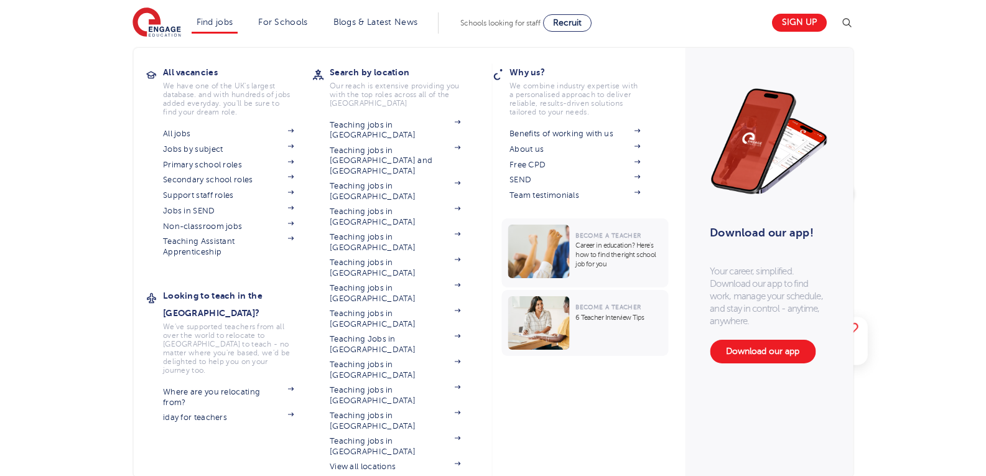  I want to click on a: Download our app, so click(763, 352).